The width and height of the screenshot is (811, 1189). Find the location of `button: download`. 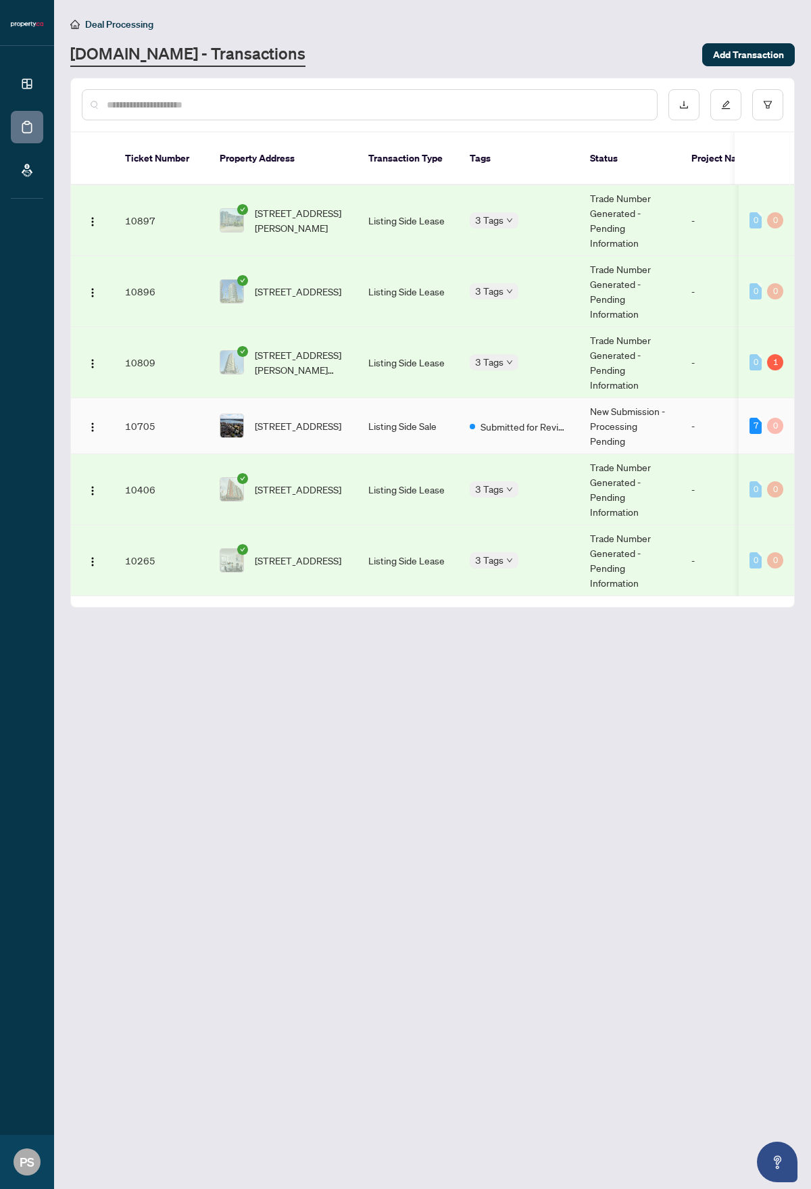

button: download is located at coordinates (684, 105).